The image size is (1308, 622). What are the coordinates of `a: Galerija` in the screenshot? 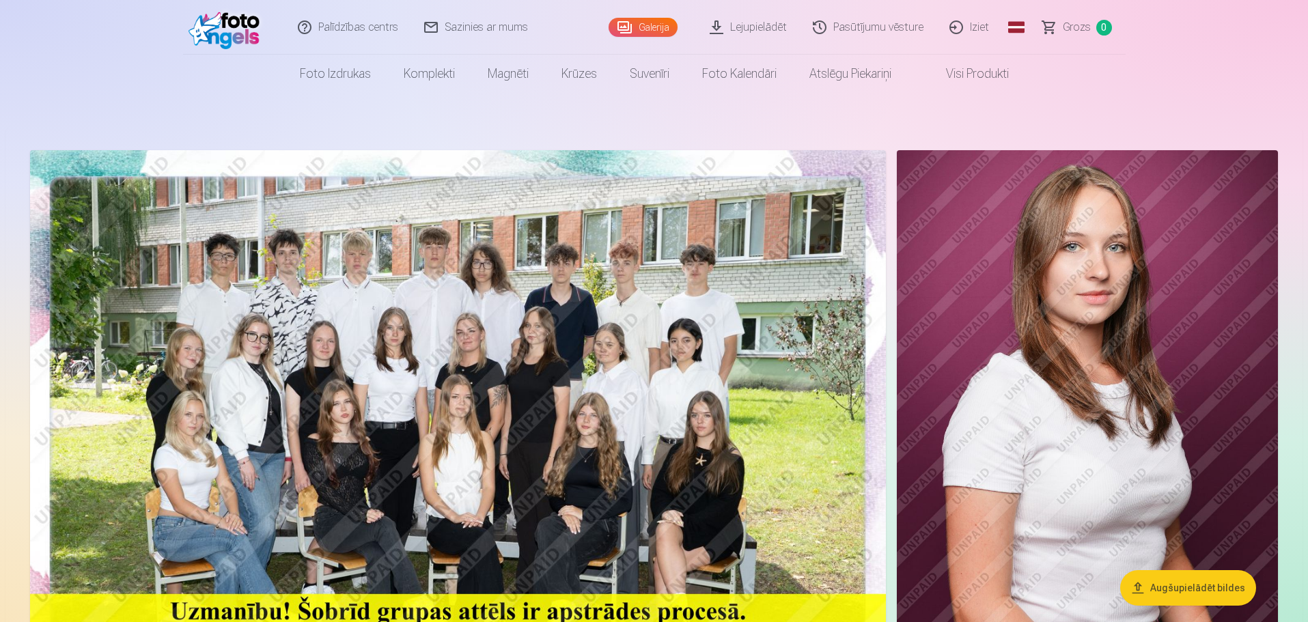 It's located at (643, 27).